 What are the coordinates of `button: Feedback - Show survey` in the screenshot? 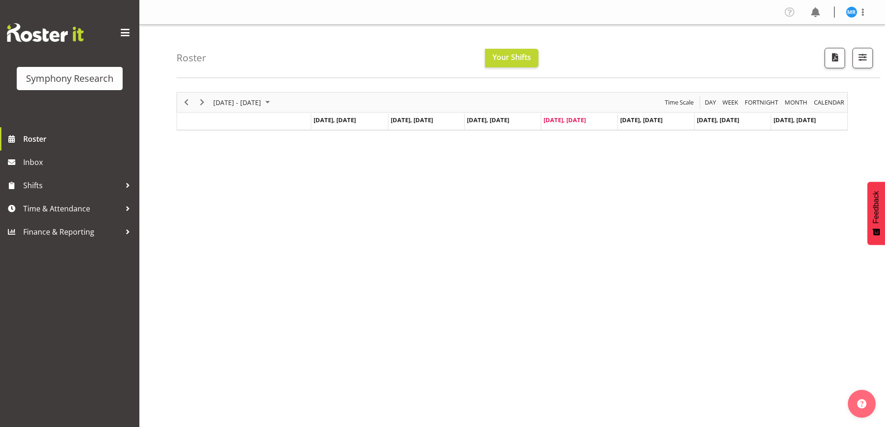 It's located at (876, 213).